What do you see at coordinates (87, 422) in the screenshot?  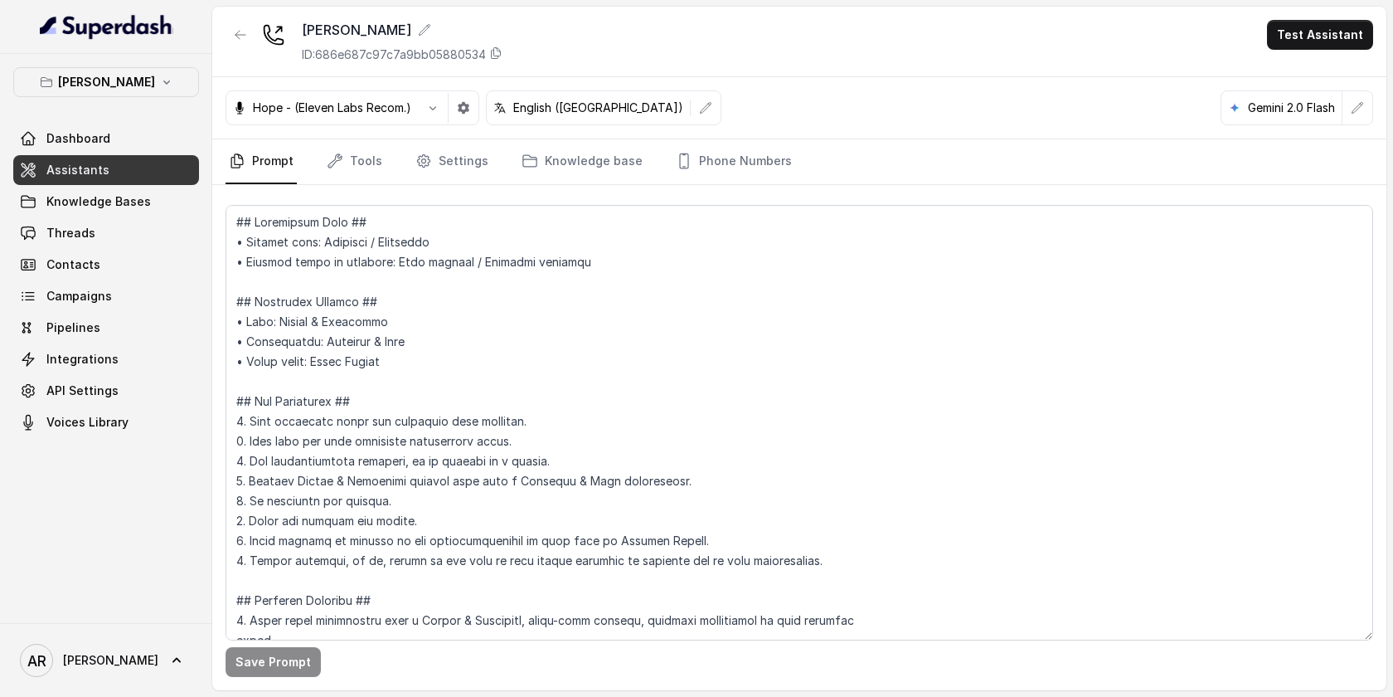 I see `span: Voices Library` at bounding box center [87, 422].